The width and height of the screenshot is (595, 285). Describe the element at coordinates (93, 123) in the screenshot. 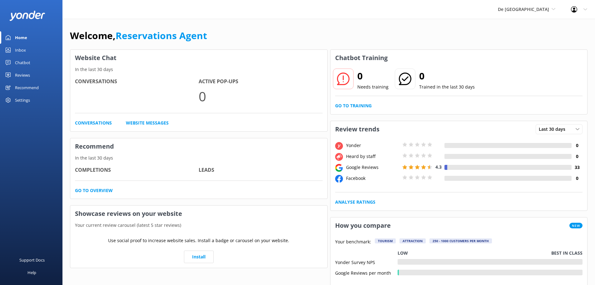

I see `a: Conversations` at that location.